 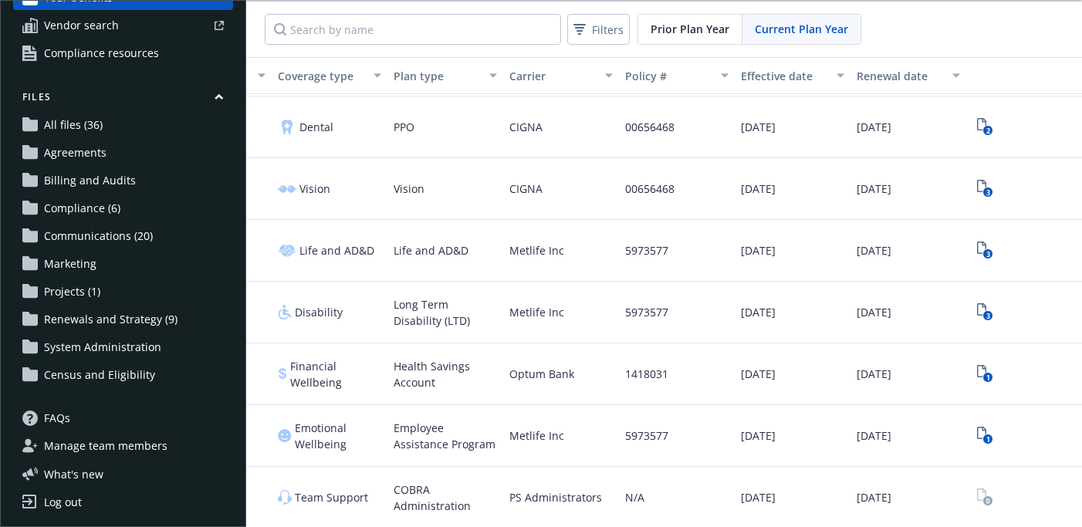 What do you see at coordinates (123, 375) in the screenshot?
I see `a: Census and Eligibility` at bounding box center [123, 375].